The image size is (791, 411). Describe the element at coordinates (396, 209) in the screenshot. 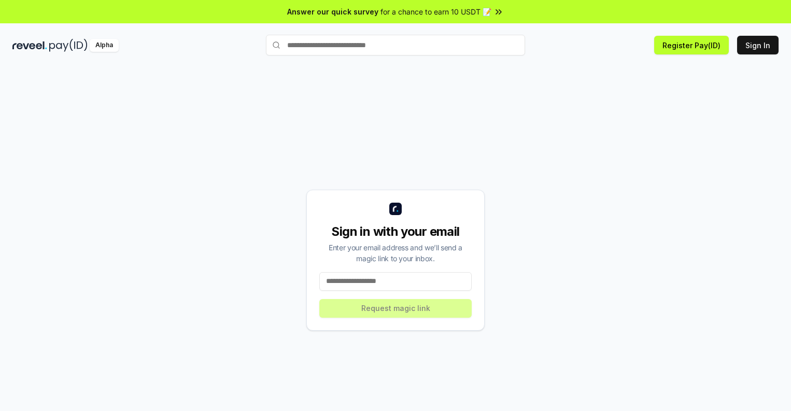

I see `img: logo_small` at that location.